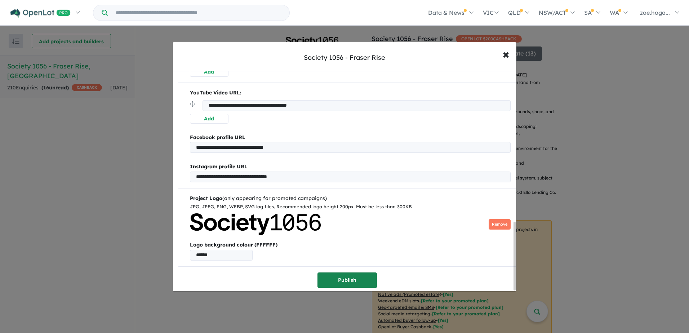 The height and width of the screenshot is (333, 689). Describe the element at coordinates (40, 13) in the screenshot. I see `img: Openlot PRO Logo White` at that location.